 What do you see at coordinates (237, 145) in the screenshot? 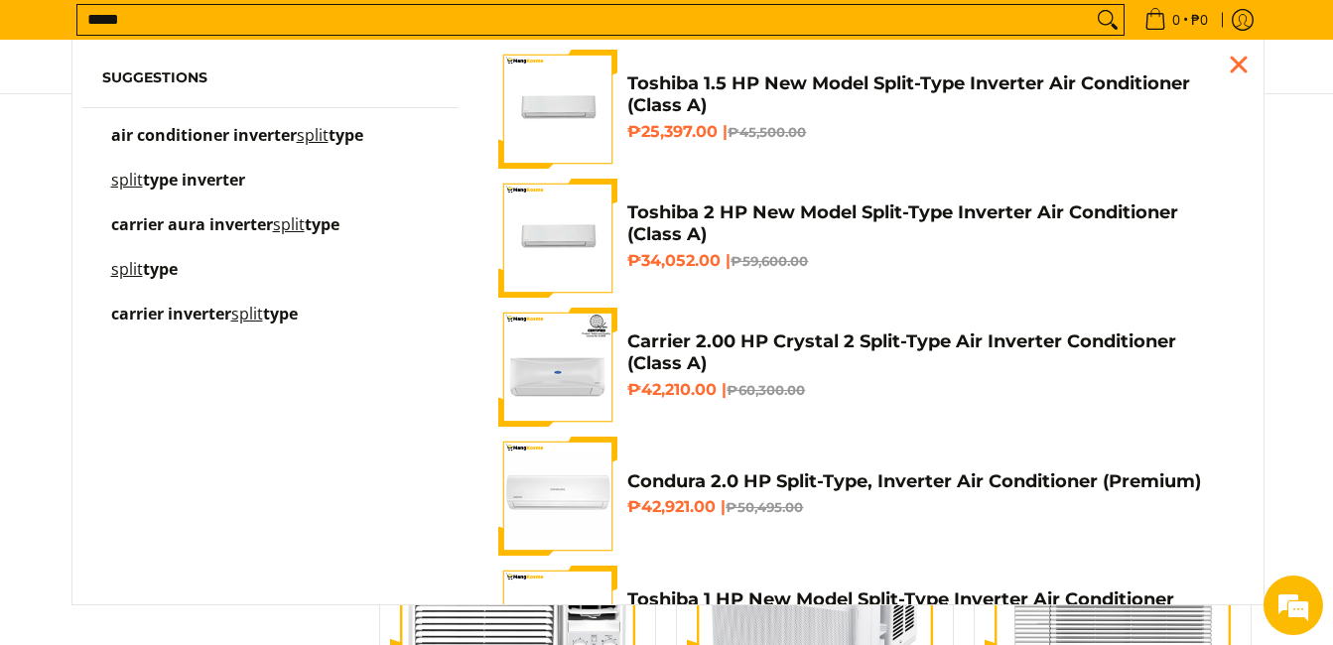
I see `p: air conditioner inverter split type` at bounding box center [237, 145].